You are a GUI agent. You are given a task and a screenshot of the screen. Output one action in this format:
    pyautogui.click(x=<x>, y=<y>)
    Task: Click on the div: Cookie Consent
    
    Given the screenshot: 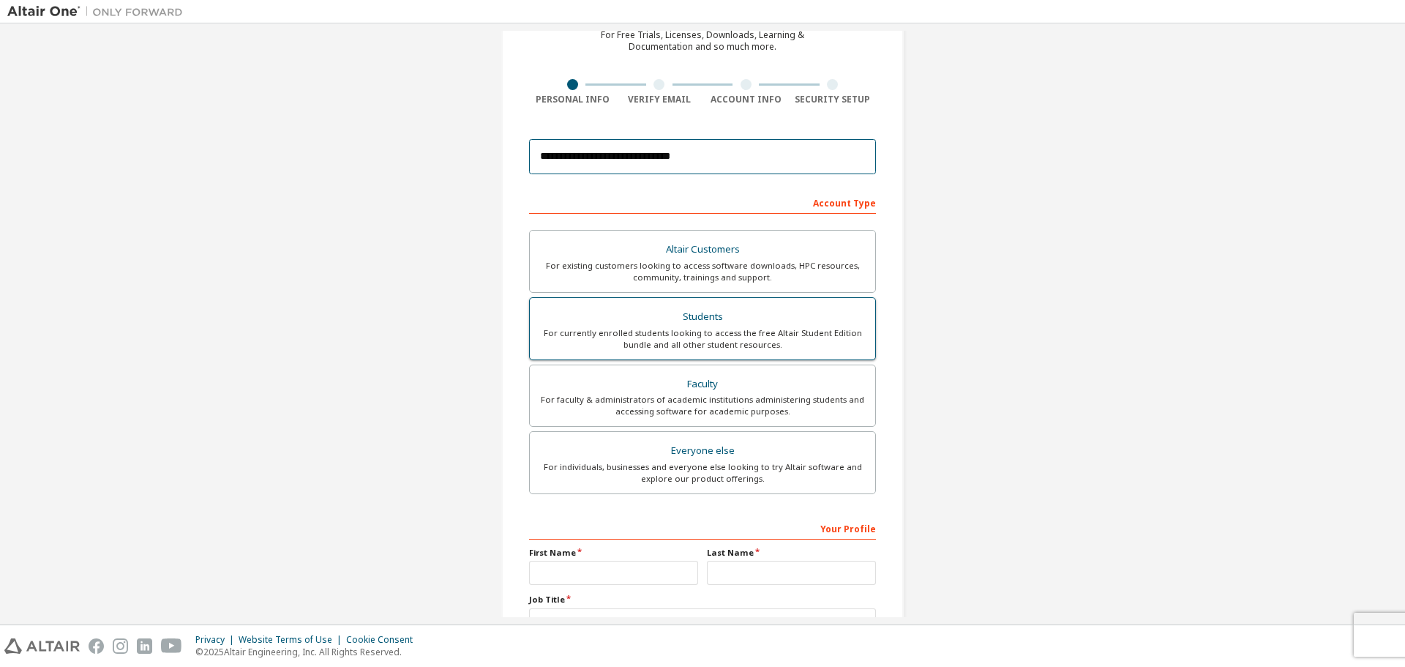 What is the action you would take?
    pyautogui.click(x=384, y=640)
    